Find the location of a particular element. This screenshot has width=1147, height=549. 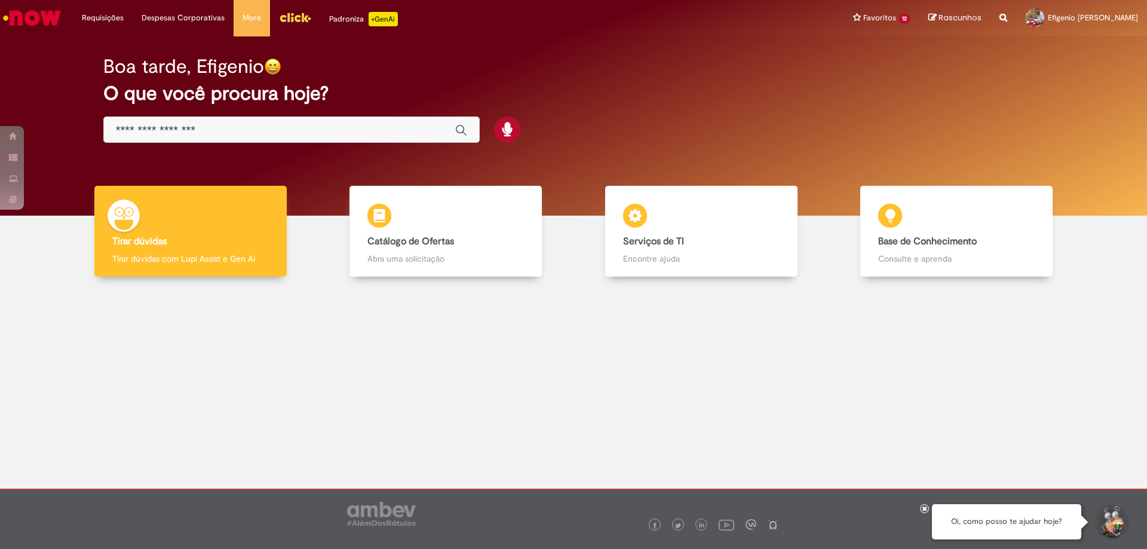

img: logo_footer_linkedin.png is located at coordinates (702, 526).